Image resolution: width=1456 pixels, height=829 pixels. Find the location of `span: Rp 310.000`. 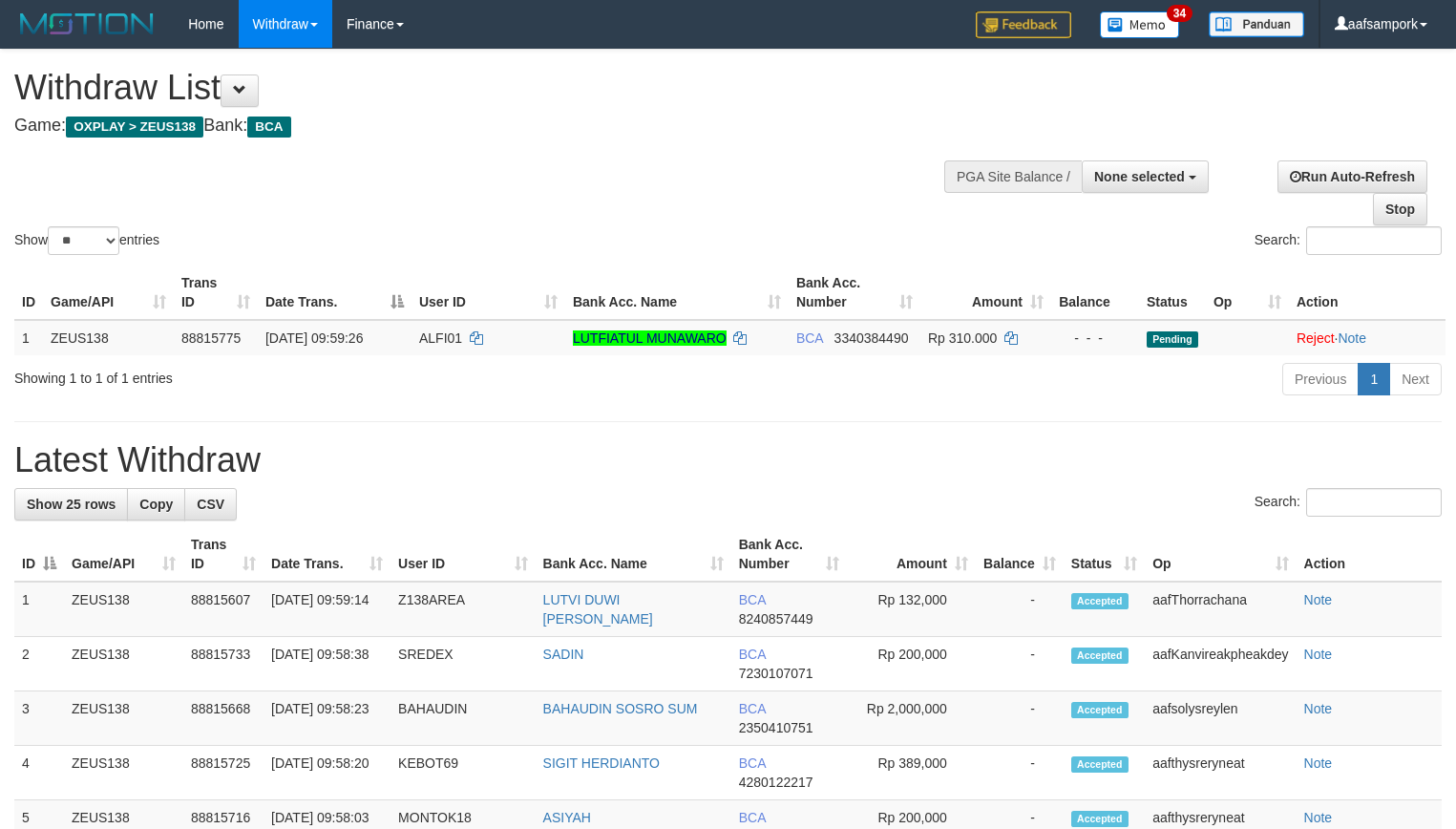

span: Rp 310.000 is located at coordinates (962, 338).